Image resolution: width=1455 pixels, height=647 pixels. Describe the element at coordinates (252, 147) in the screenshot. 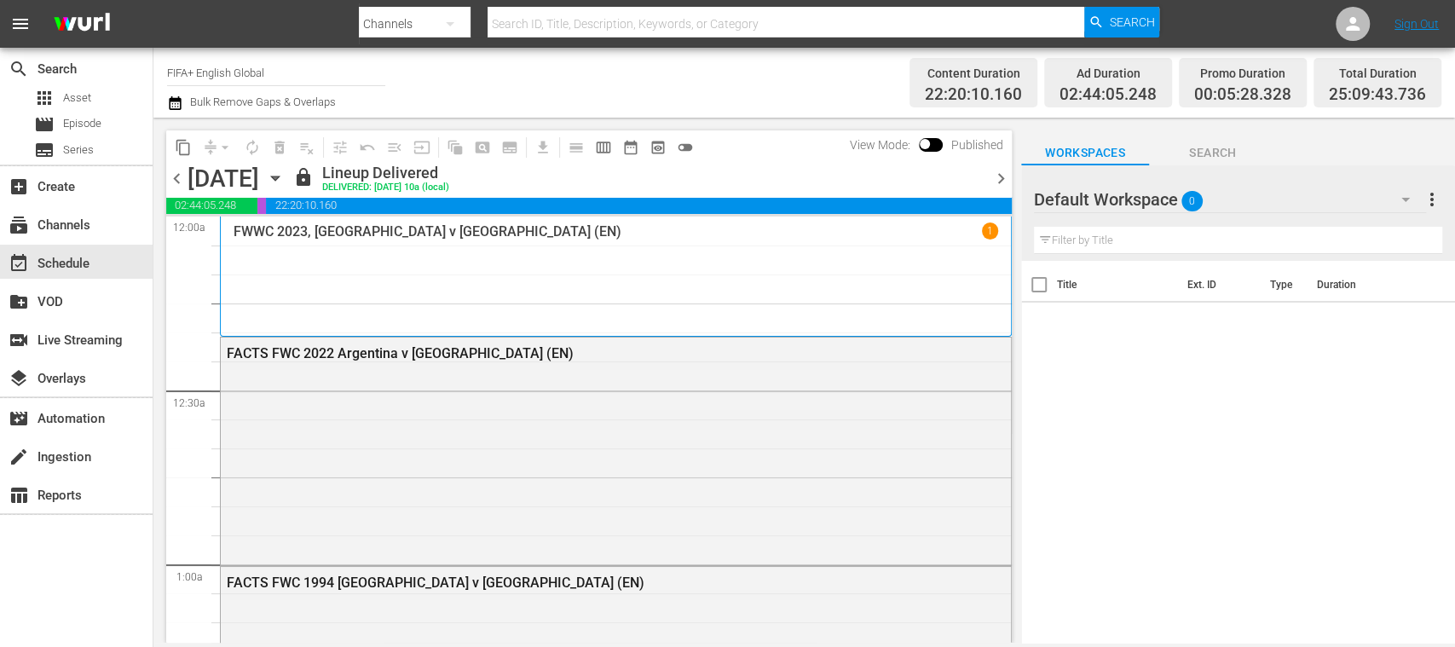

I see `span: Loop Content` at that location.